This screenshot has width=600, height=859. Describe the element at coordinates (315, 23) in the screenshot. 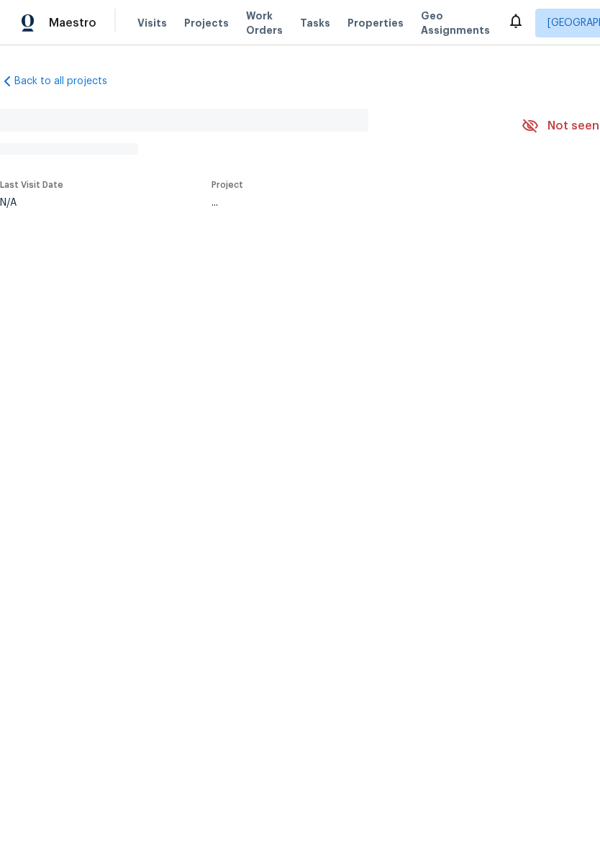

I see `span: Tasks` at that location.